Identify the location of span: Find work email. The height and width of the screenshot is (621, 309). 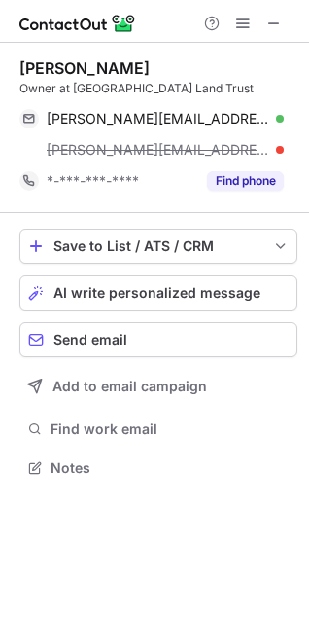
(170, 429).